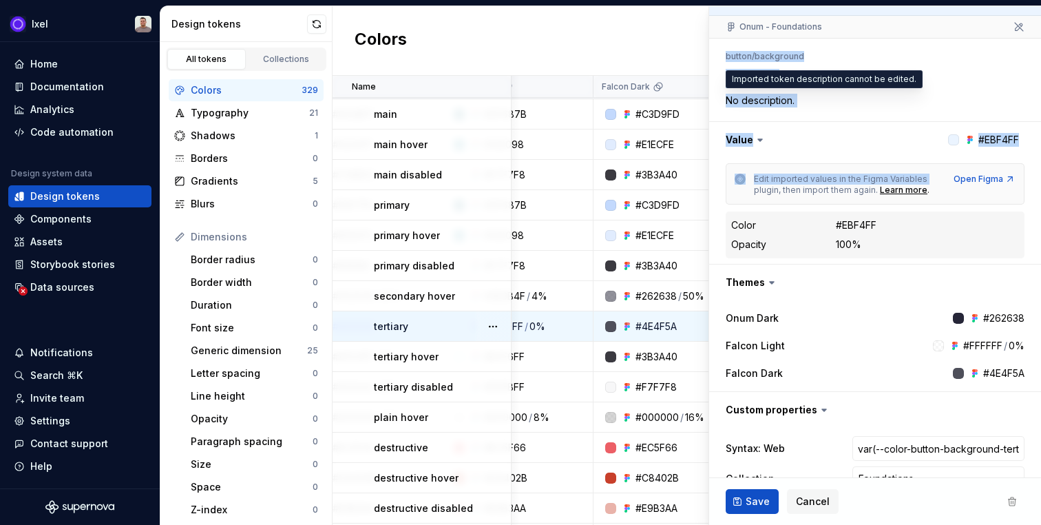 This screenshot has width=1041, height=525. Describe the element at coordinates (655, 145) in the screenshot. I see `div: #E1ECFE` at that location.